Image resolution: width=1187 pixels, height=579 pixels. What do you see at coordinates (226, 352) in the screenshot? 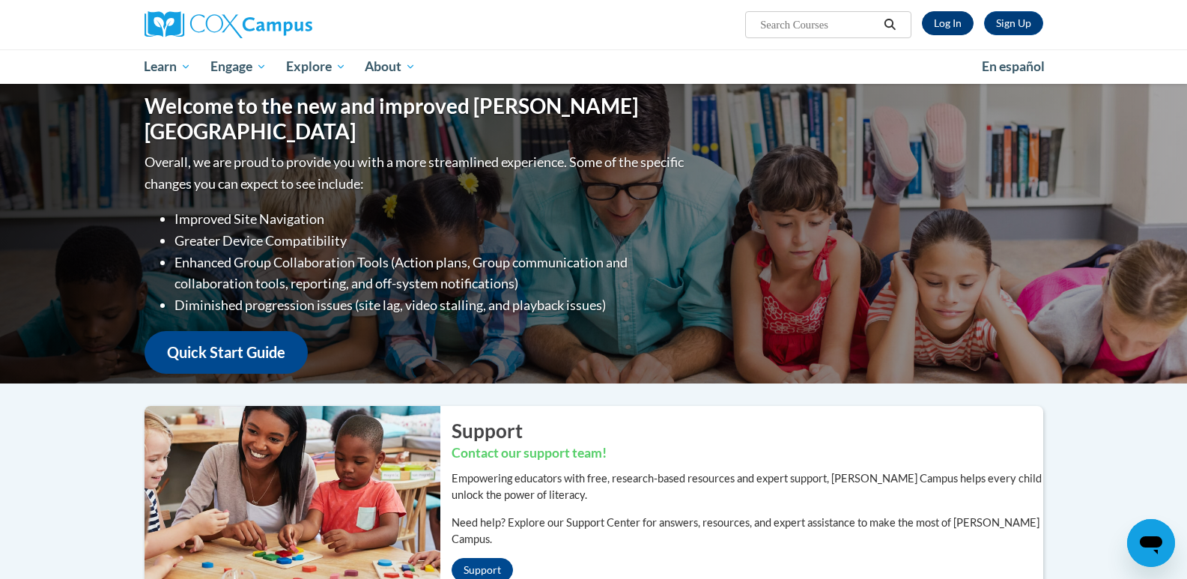
I see `a: Quick Start Guide` at bounding box center [226, 352].